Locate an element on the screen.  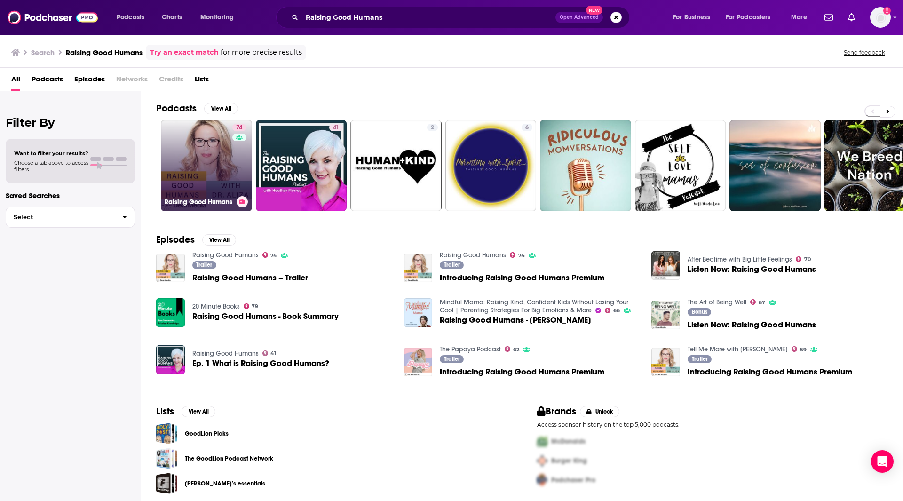
a: 2 is located at coordinates (396, 166).